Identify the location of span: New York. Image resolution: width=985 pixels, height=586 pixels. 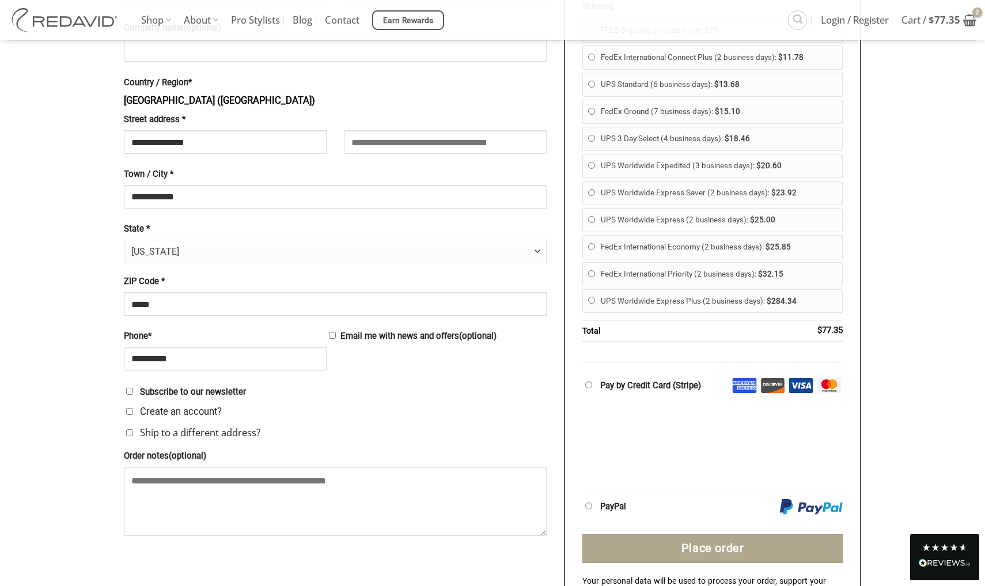
(332, 252).